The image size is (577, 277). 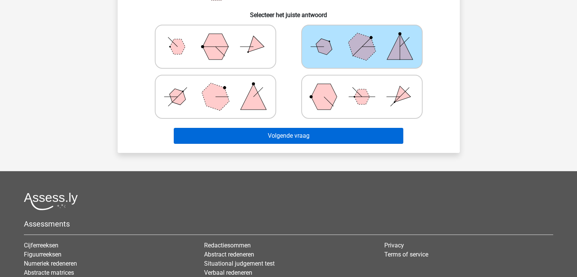 I want to click on img: Assessly logo, so click(x=51, y=201).